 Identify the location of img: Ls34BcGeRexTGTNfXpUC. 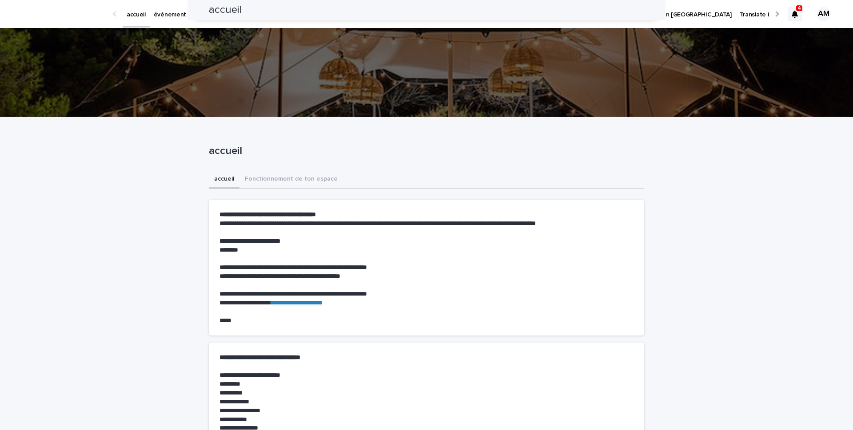
(61, 14).